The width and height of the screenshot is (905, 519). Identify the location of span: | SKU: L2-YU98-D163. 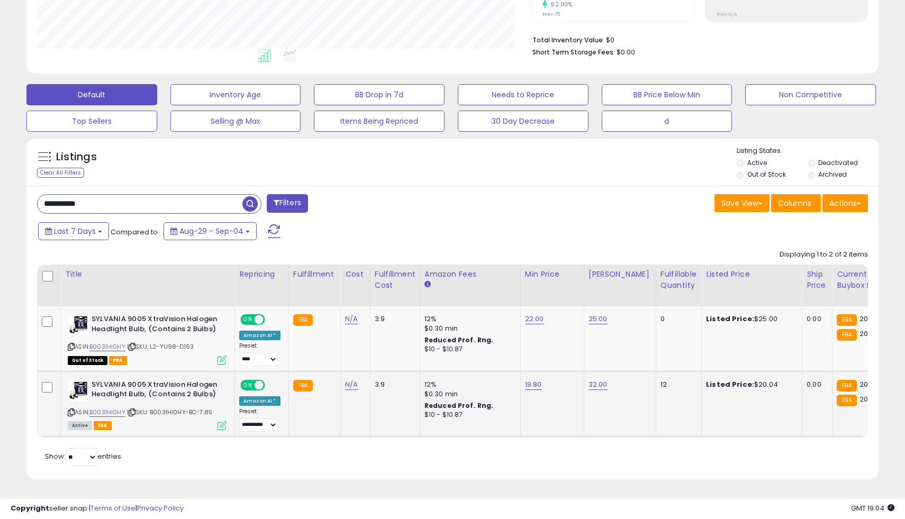
(160, 347).